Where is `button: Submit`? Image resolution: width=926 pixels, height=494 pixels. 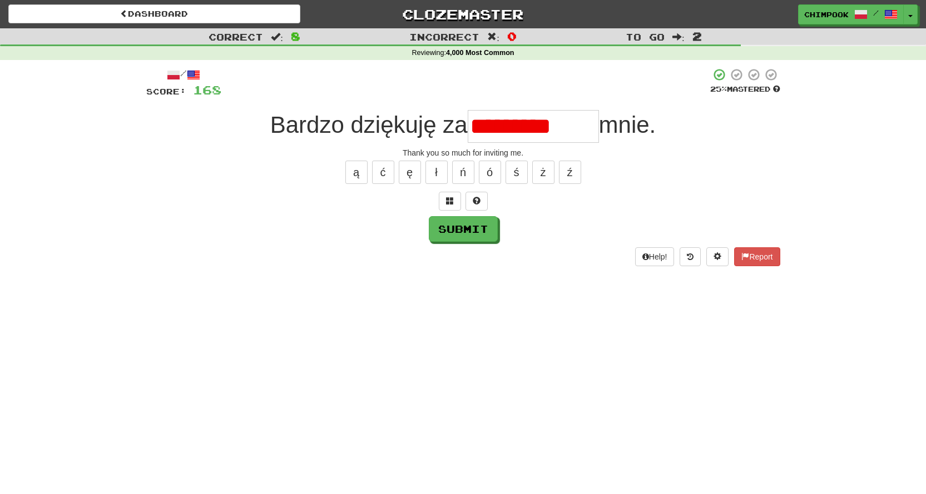
button: Submit is located at coordinates (463, 229).